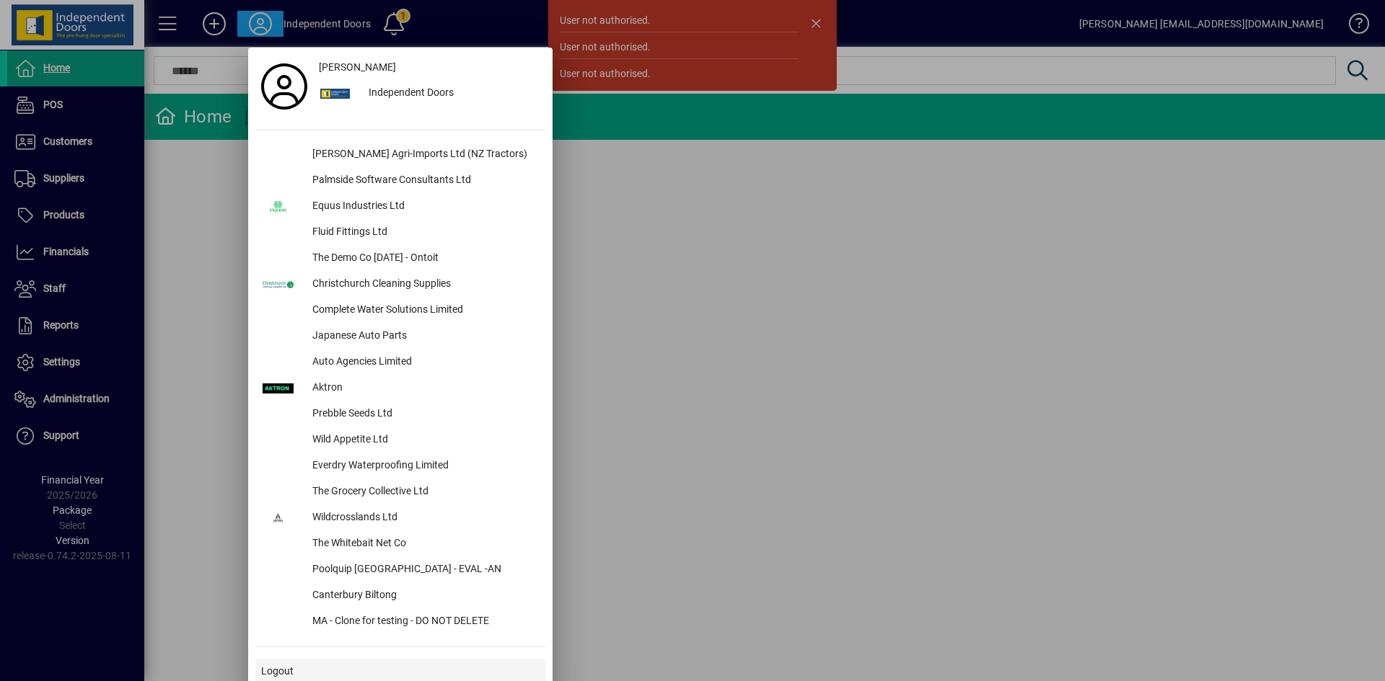  What do you see at coordinates (451, 94) in the screenshot?
I see `div: Independent Doors` at bounding box center [451, 94].